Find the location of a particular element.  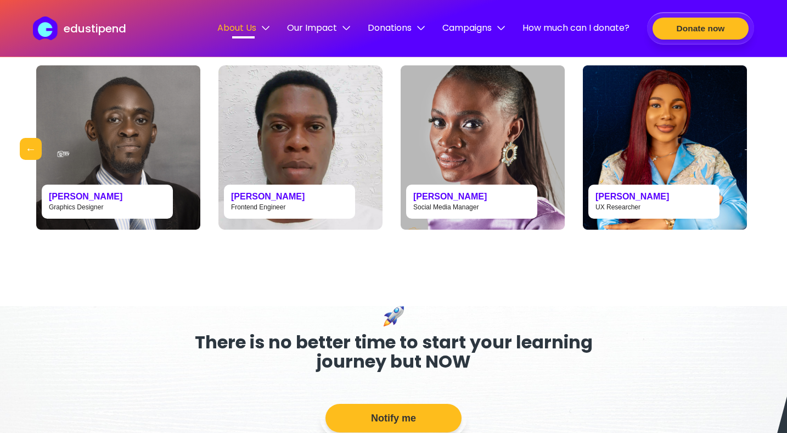

span: How much can I donate? is located at coordinates (576, 27).